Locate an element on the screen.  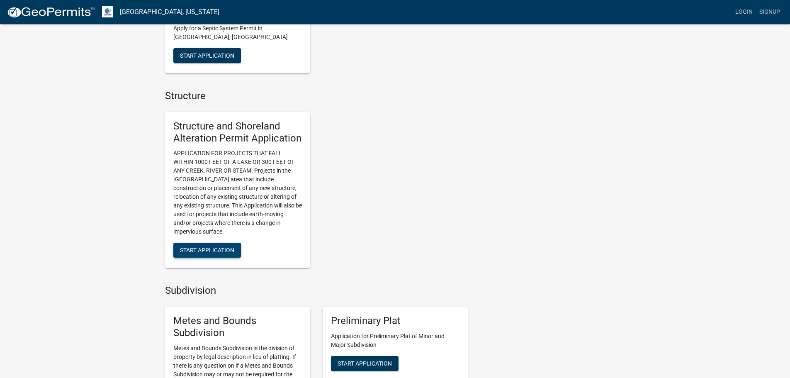
h5: Metes and Bounds Subdivision is located at coordinates (238, 327).